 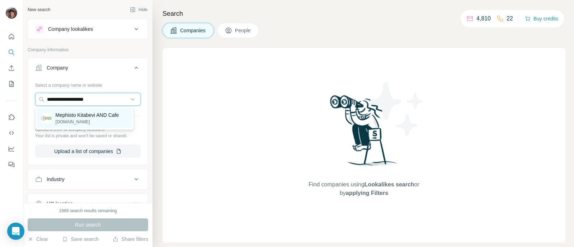 I want to click on div: Select a company name or website, so click(x=88, y=84).